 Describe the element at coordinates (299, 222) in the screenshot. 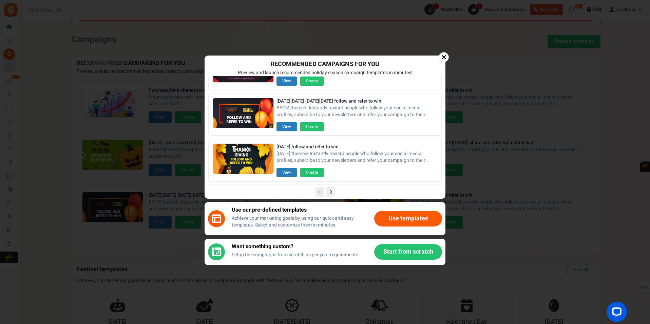

I see `p: Achieve your marketing goals by using our quick and easy templates. Select and customize them in ...` at that location.